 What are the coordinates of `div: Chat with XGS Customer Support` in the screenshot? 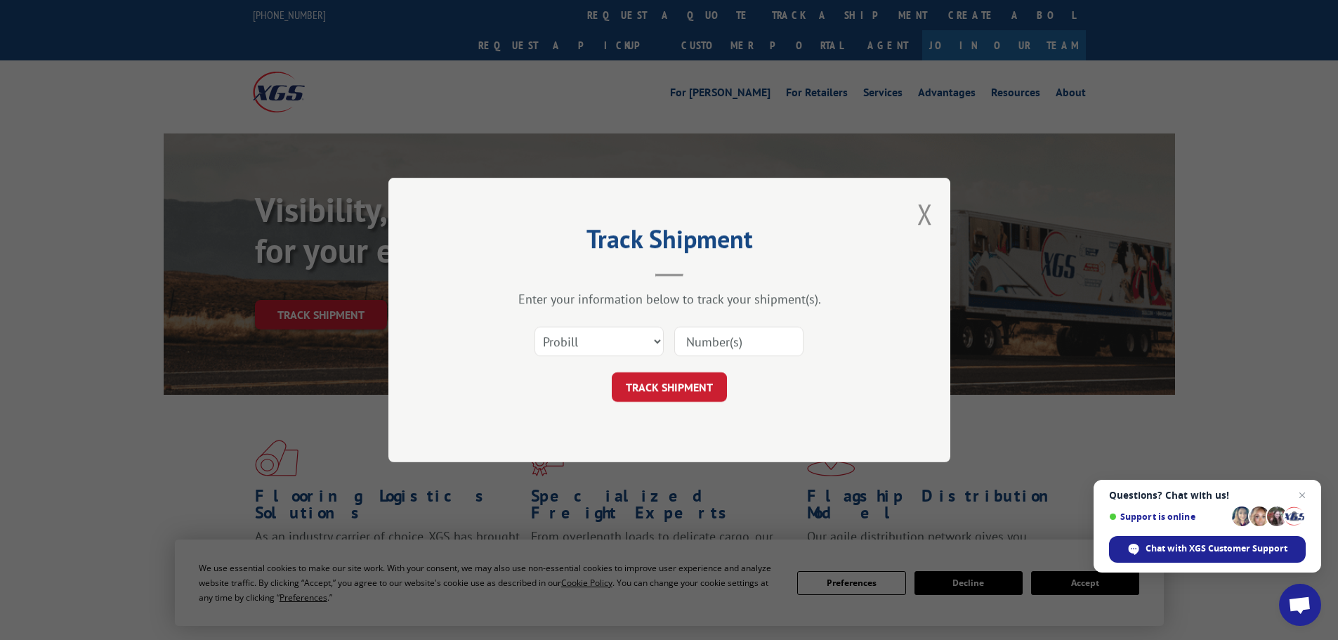 It's located at (1207, 549).